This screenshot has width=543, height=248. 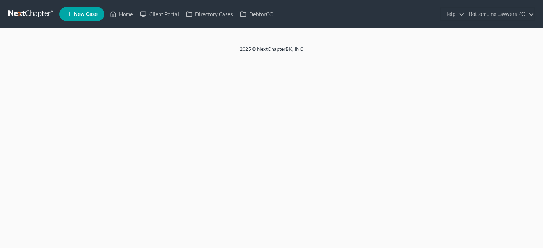 What do you see at coordinates (159, 14) in the screenshot?
I see `a: Client Portal` at bounding box center [159, 14].